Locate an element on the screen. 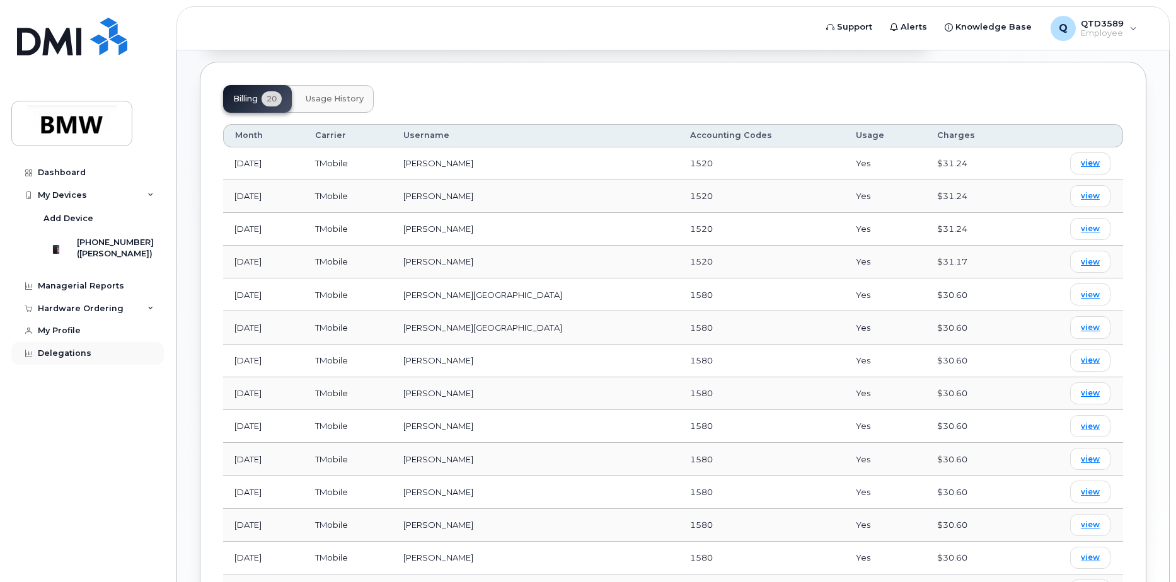 This screenshot has height=582, width=1176. span: Employee is located at coordinates (1102, 33).